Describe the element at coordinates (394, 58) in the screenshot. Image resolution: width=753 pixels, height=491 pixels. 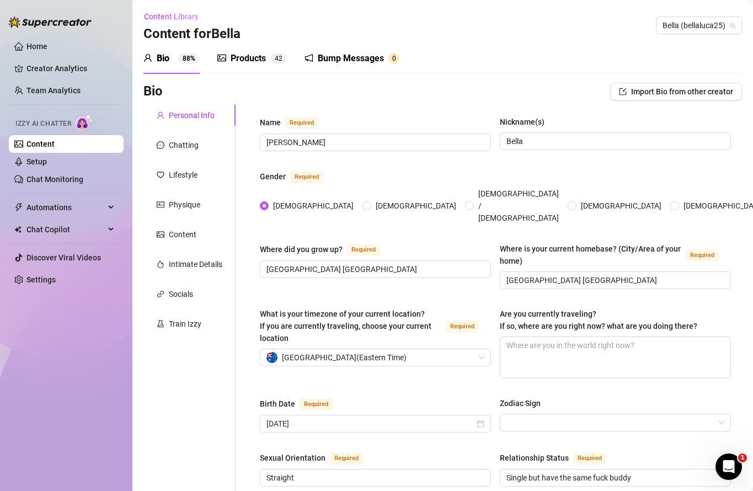
I see `sup: 0` at that location.